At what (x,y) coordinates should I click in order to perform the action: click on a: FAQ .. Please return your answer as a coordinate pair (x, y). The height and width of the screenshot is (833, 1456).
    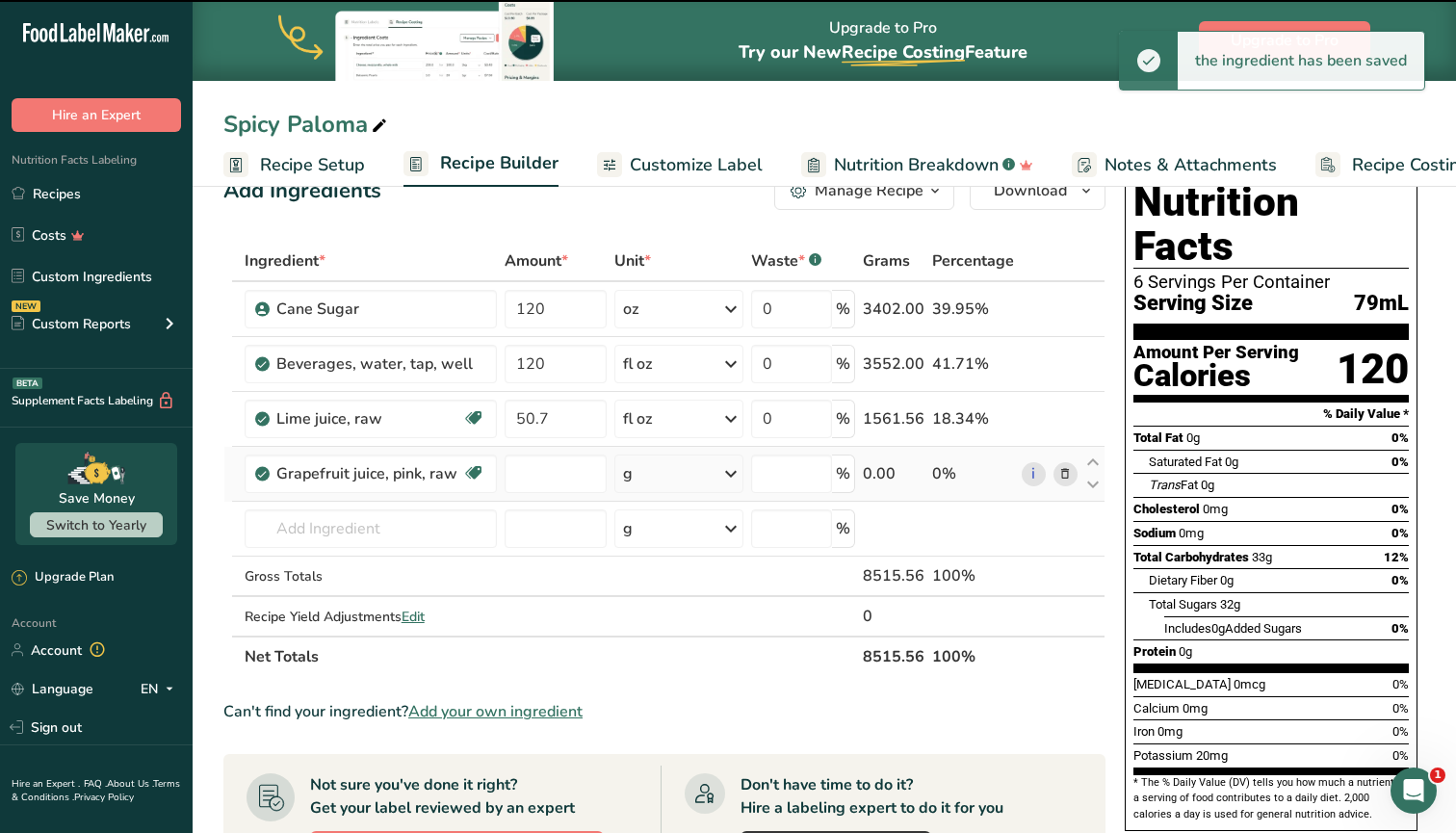
    Looking at the image, I should click on (96, 784).